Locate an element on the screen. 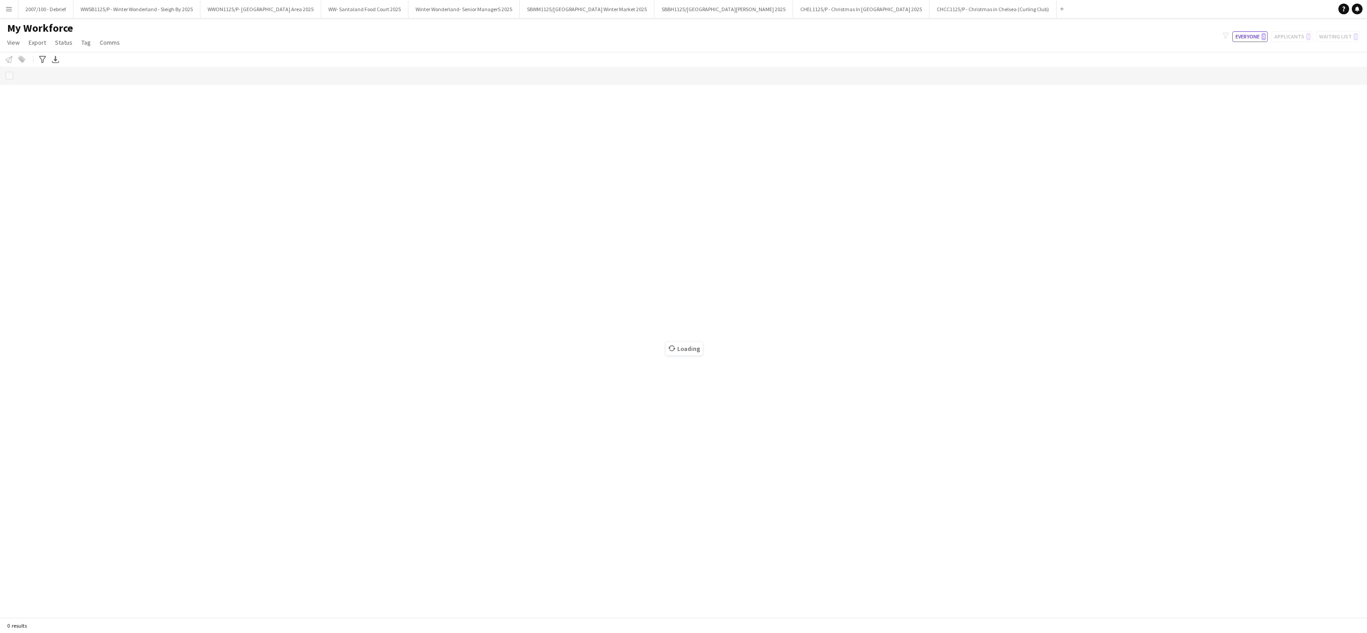  span: Export is located at coordinates (37, 42).